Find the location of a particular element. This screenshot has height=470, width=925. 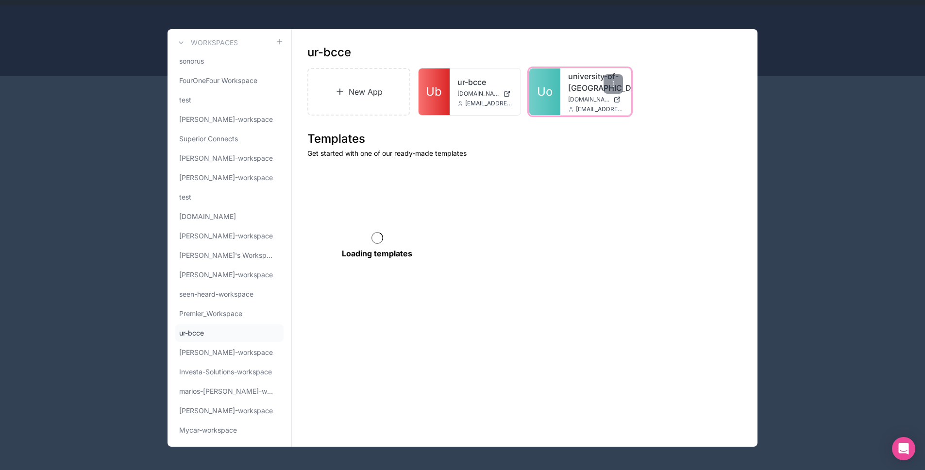

span: Ub is located at coordinates (434, 92).